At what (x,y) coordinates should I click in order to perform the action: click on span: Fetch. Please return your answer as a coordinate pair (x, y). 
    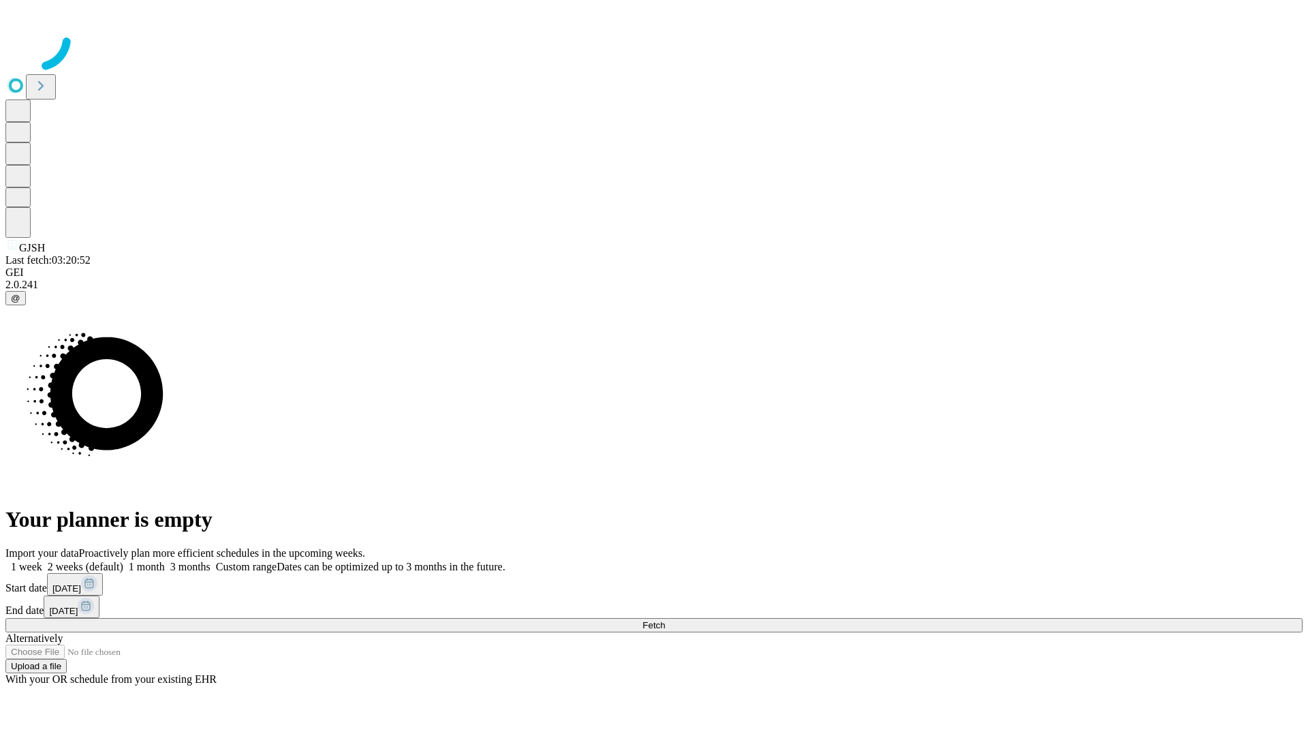
    Looking at the image, I should click on (653, 625).